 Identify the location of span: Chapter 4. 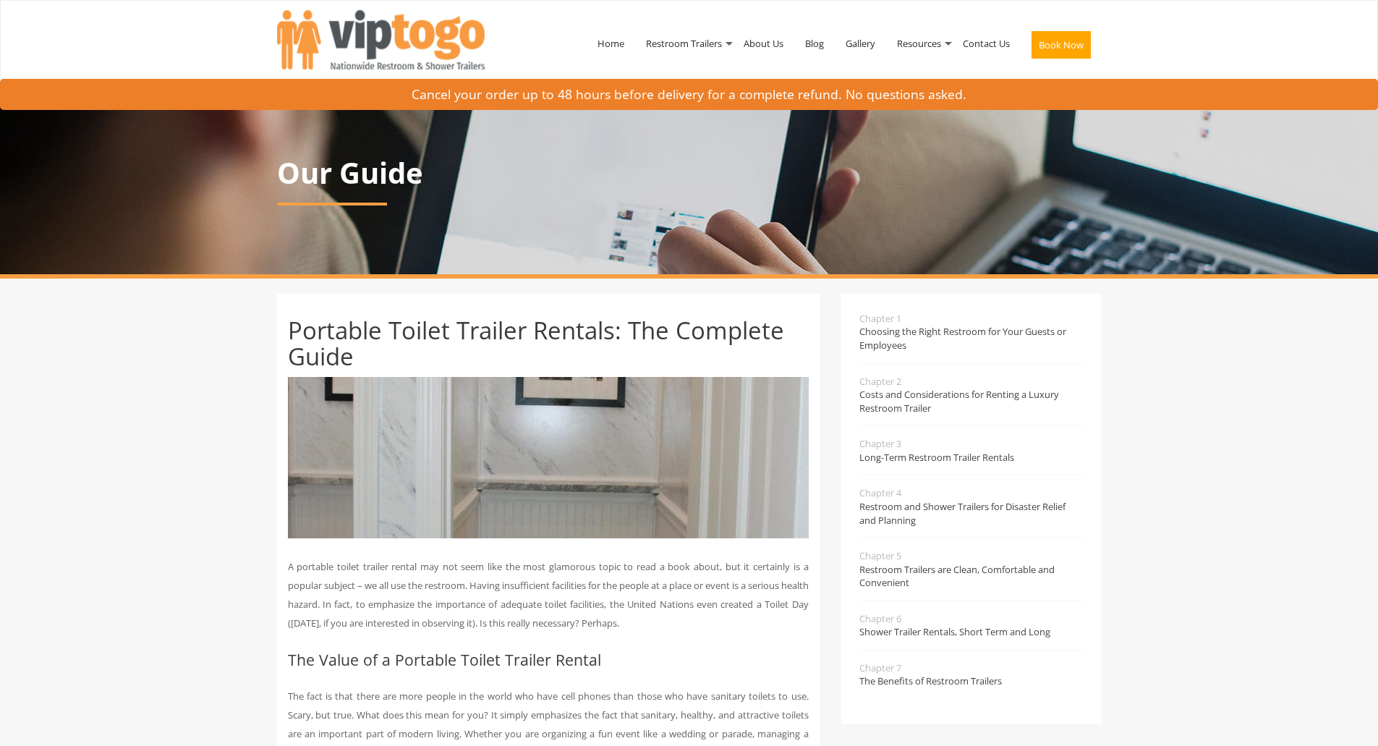
(972, 493).